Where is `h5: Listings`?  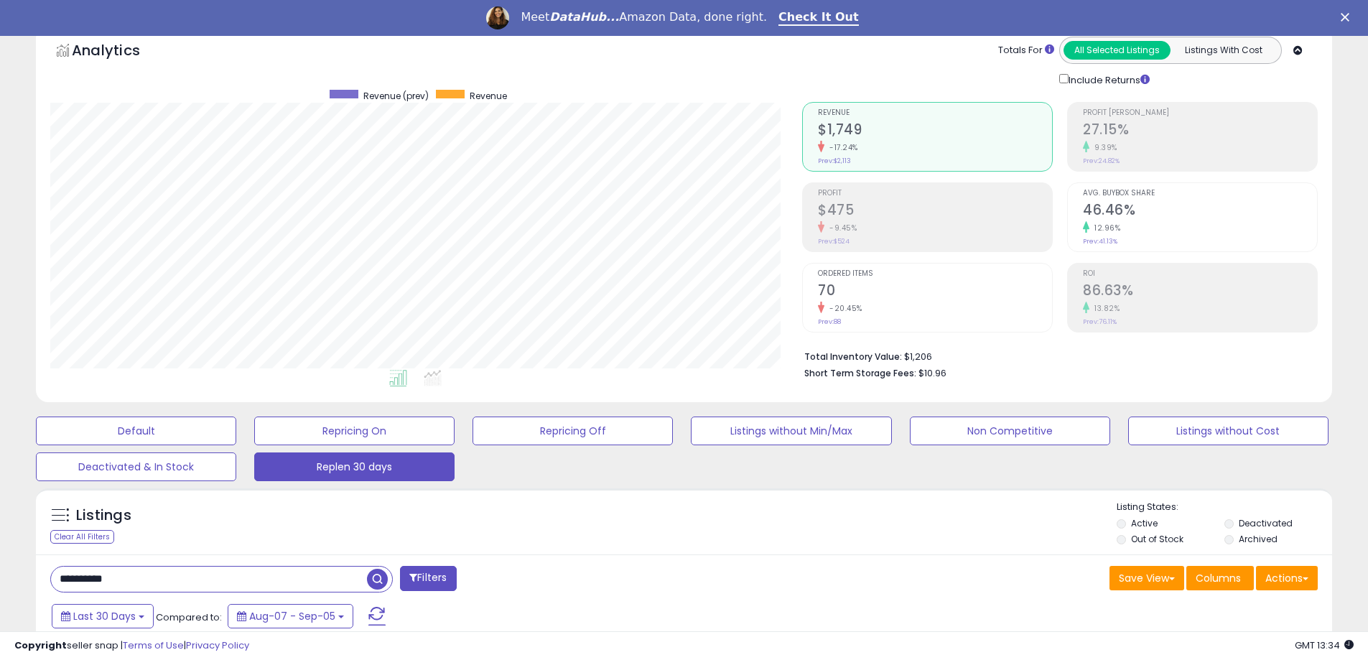 h5: Listings is located at coordinates (103, 516).